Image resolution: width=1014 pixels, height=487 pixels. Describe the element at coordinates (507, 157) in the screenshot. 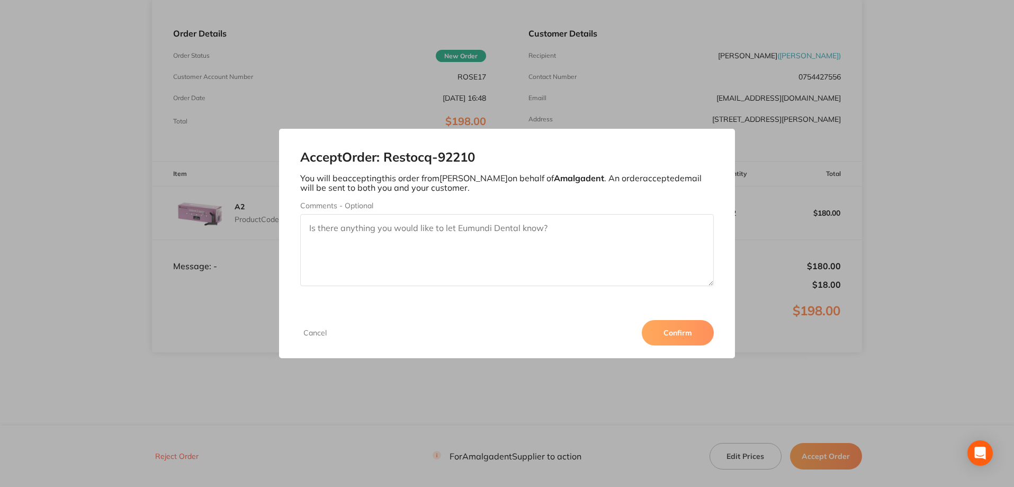

I see `h2: Accept Order: Restocq- 92210` at that location.